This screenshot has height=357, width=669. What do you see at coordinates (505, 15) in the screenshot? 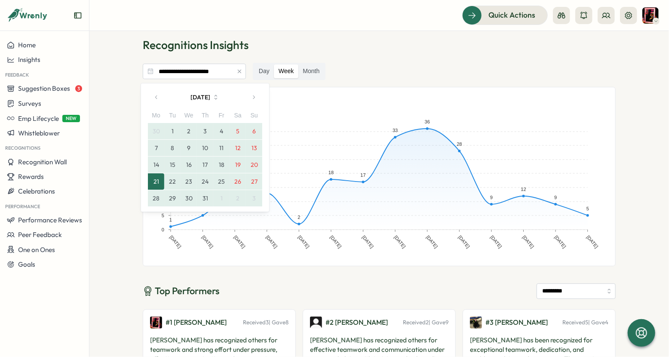
I see `button: Quick Actions` at bounding box center [505, 15].